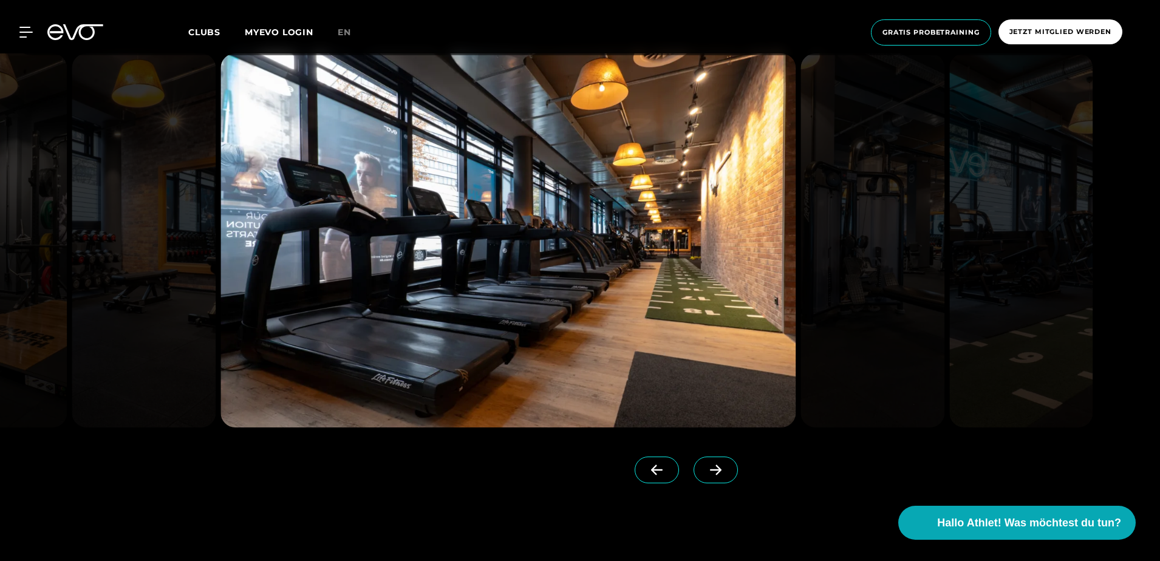 This screenshot has height=561, width=1160. I want to click on a: Gratis Probetraining, so click(931, 32).